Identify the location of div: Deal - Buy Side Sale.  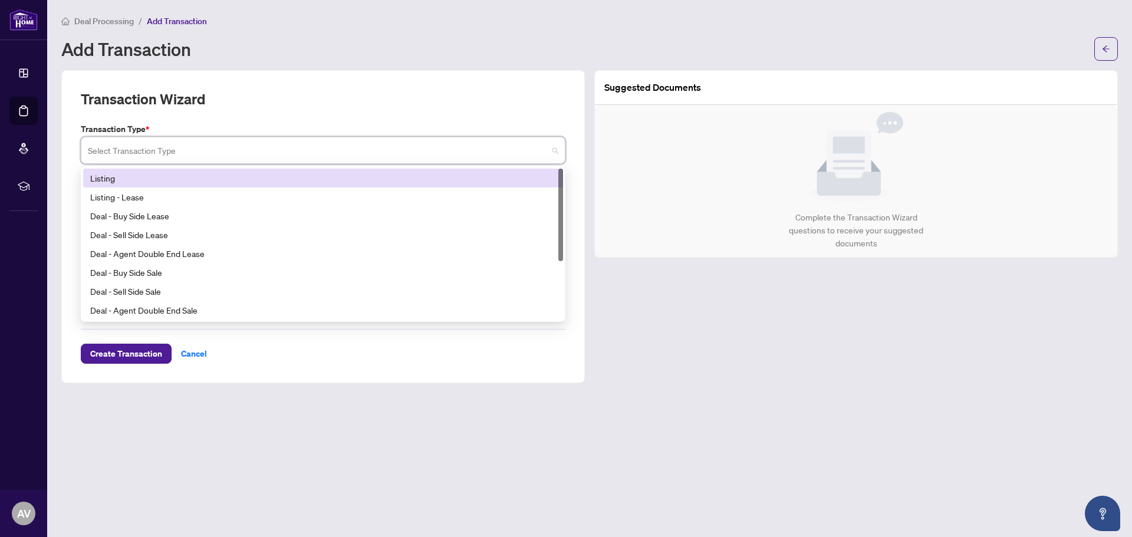
(323, 272).